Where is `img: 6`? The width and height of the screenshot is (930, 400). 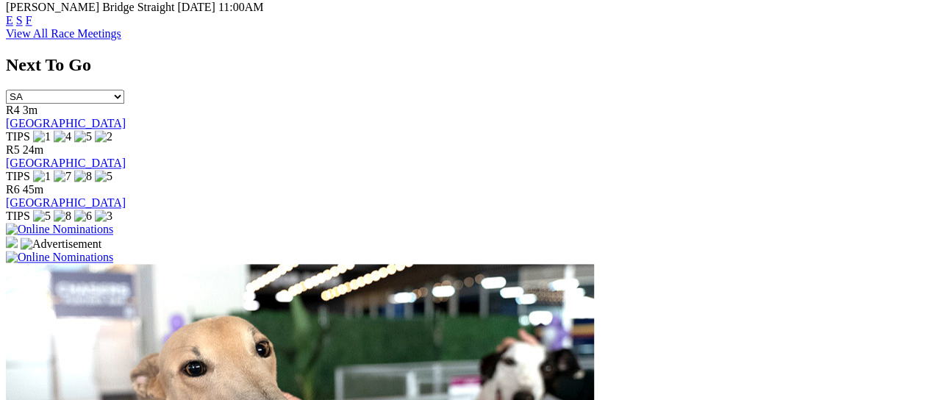 img: 6 is located at coordinates (83, 216).